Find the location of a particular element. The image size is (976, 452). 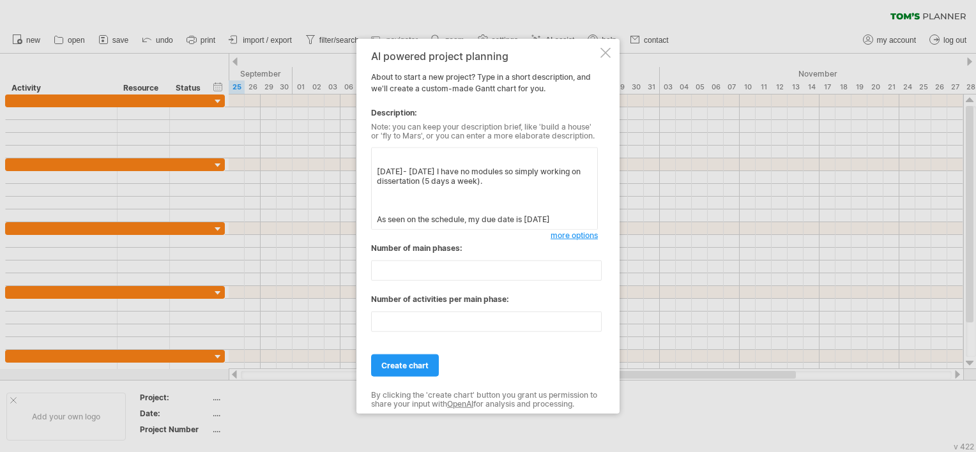

div: Number of activities per main phase: is located at coordinates (484, 299).